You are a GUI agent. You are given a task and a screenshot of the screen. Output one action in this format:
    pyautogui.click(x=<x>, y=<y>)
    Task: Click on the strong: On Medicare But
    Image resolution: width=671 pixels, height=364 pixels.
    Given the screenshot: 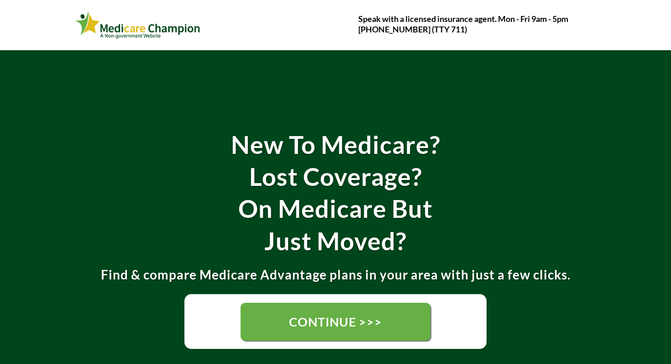 What is the action you would take?
    pyautogui.click(x=335, y=208)
    